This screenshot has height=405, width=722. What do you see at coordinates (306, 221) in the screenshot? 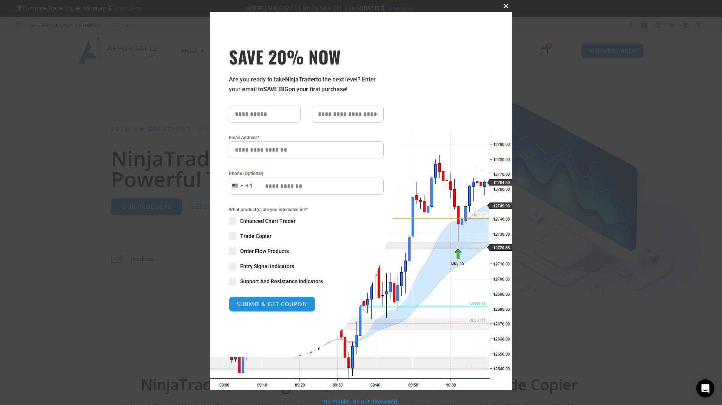
I see `label: Enhanced Chart Trader` at bounding box center [306, 221].